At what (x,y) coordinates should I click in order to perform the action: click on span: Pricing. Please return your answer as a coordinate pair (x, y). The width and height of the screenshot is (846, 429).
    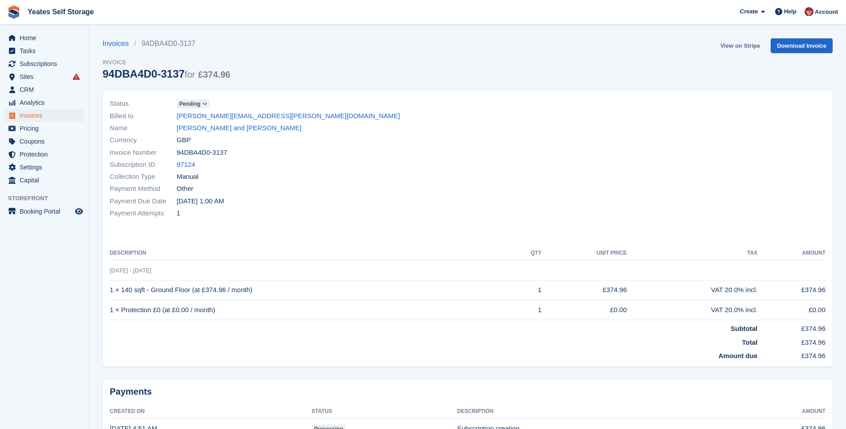
    Looking at the image, I should click on (46, 128).